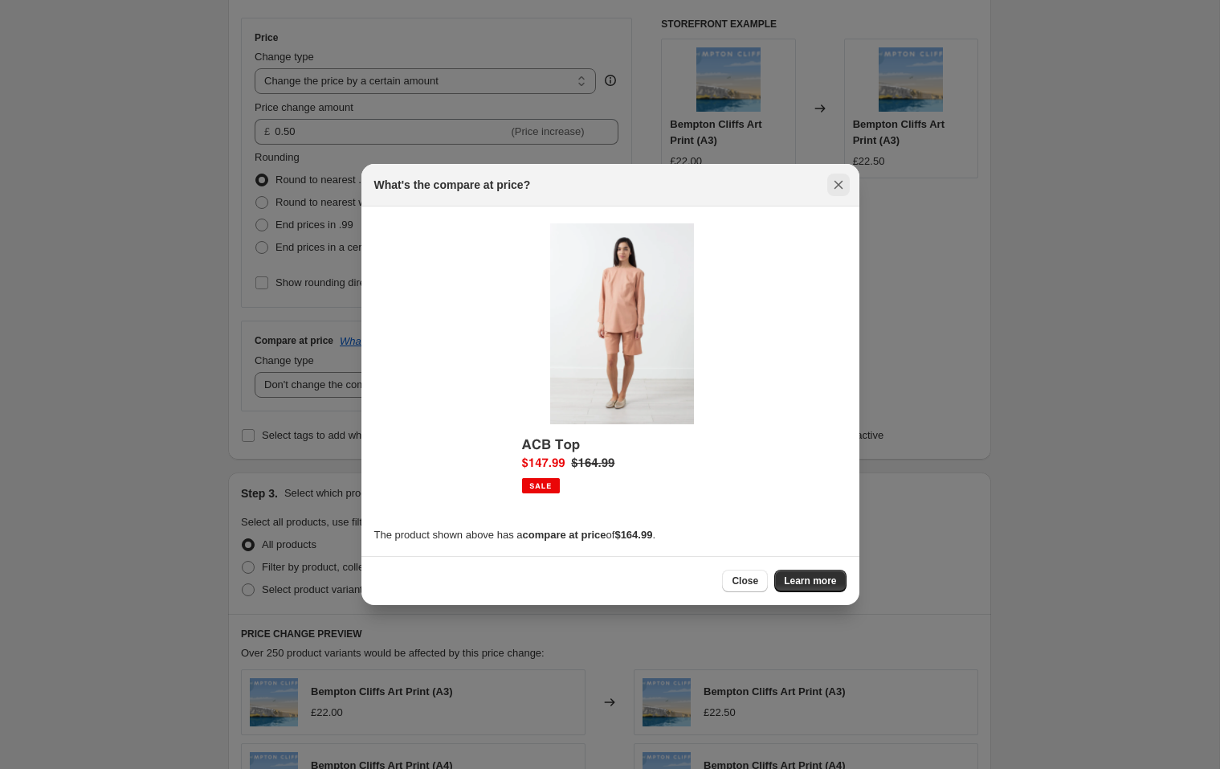 The height and width of the screenshot is (769, 1220). I want to click on h2: What's the compare at price?, so click(452, 185).